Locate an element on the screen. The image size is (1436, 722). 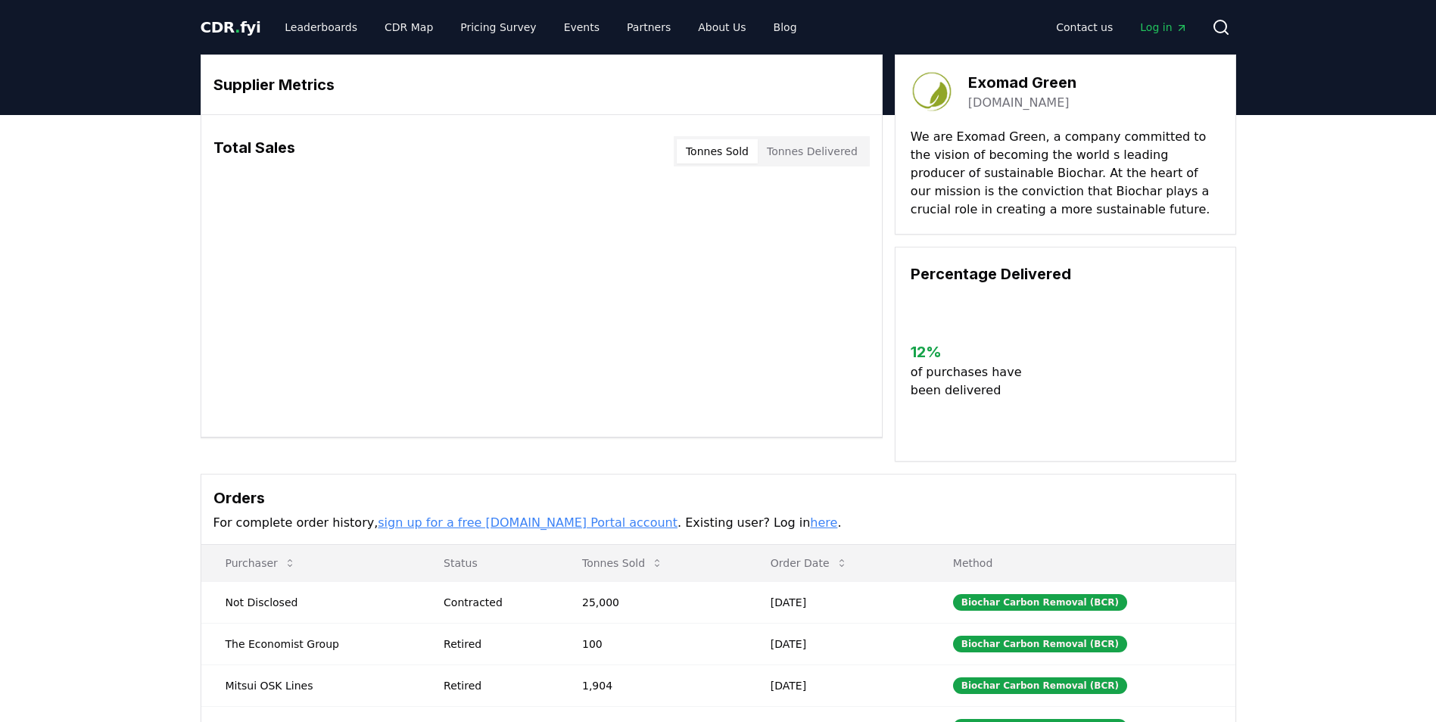
a: Contact us is located at coordinates (1084, 27).